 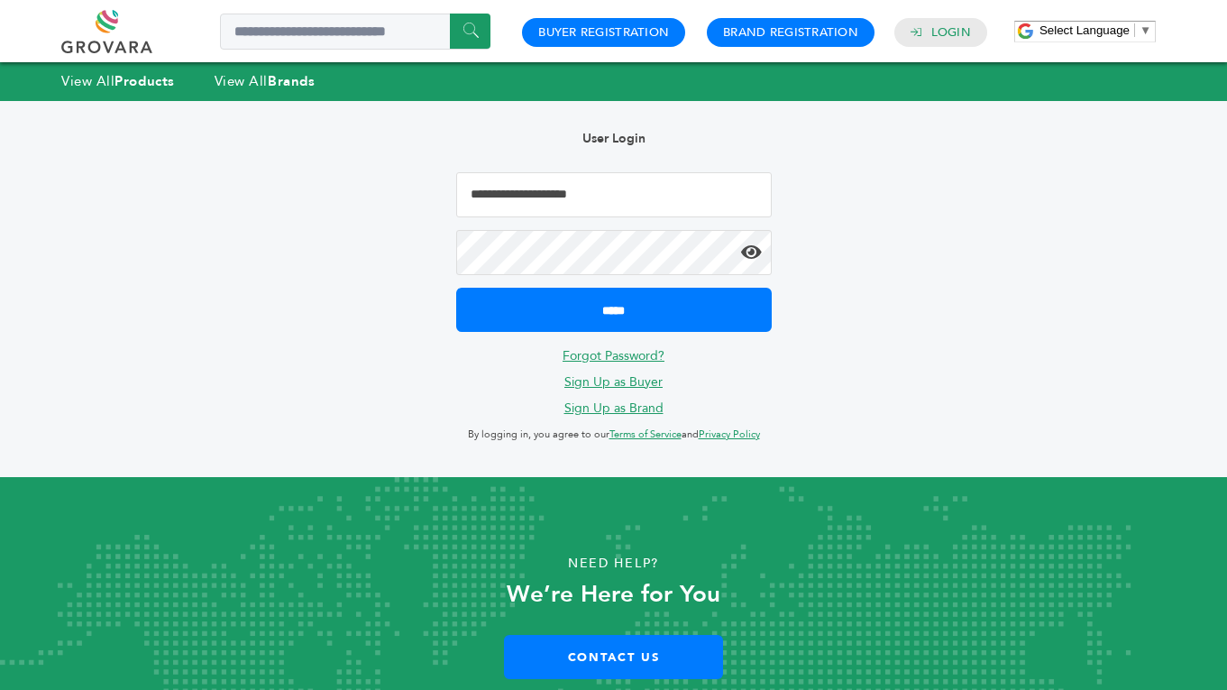 What do you see at coordinates (614, 407) in the screenshot?
I see `a: Sign Up as Brand` at bounding box center [614, 407].